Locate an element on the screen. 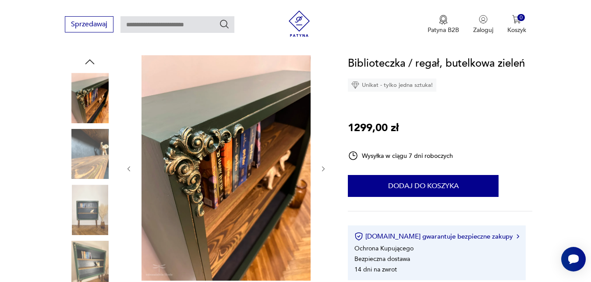 Image resolution: width=591 pixels, height=282 pixels. button: Szukaj is located at coordinates (224, 24).